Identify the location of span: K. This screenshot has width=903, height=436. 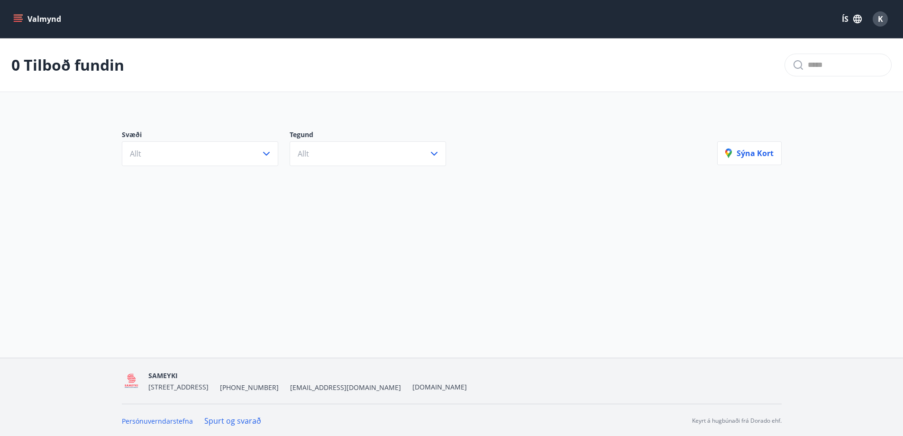
(880, 19).